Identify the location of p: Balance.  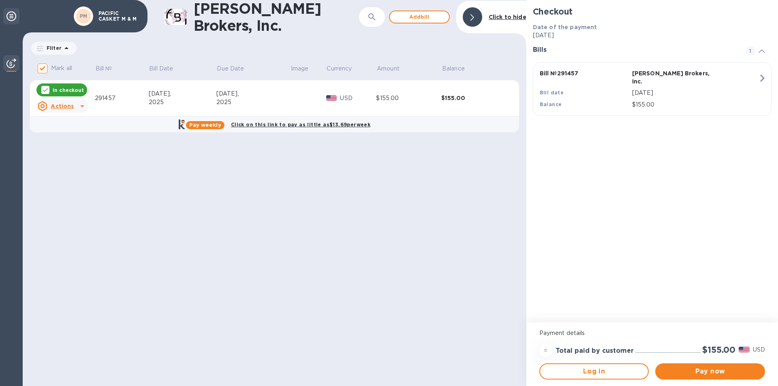
(453, 68).